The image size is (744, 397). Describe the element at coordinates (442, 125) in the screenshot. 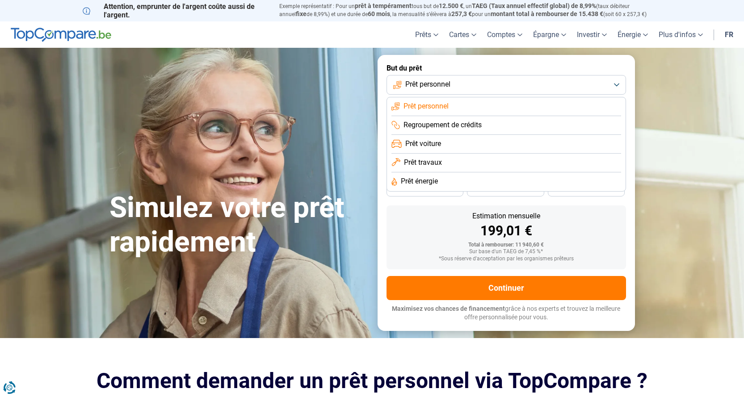

I see `span: Regroupement de crédits` at that location.